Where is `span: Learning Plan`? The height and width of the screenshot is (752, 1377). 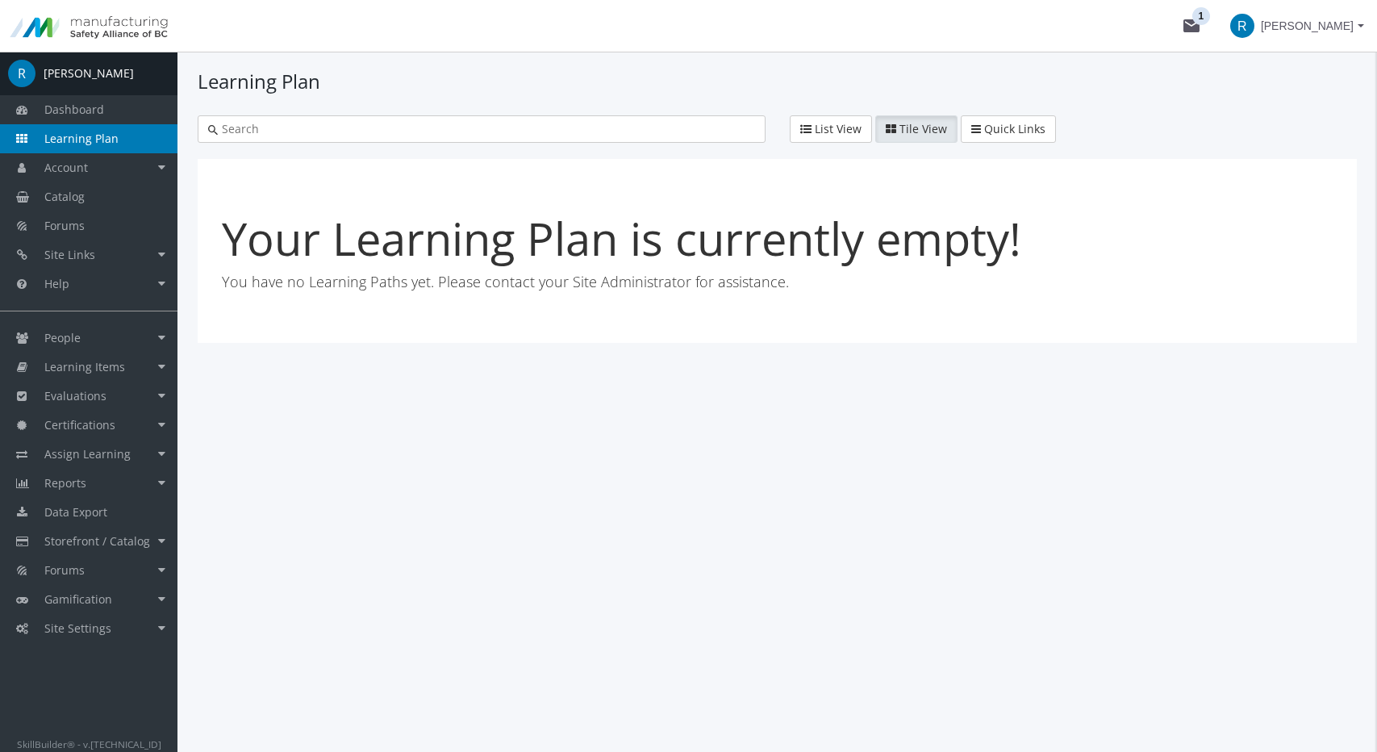
span: Learning Plan is located at coordinates (81, 138).